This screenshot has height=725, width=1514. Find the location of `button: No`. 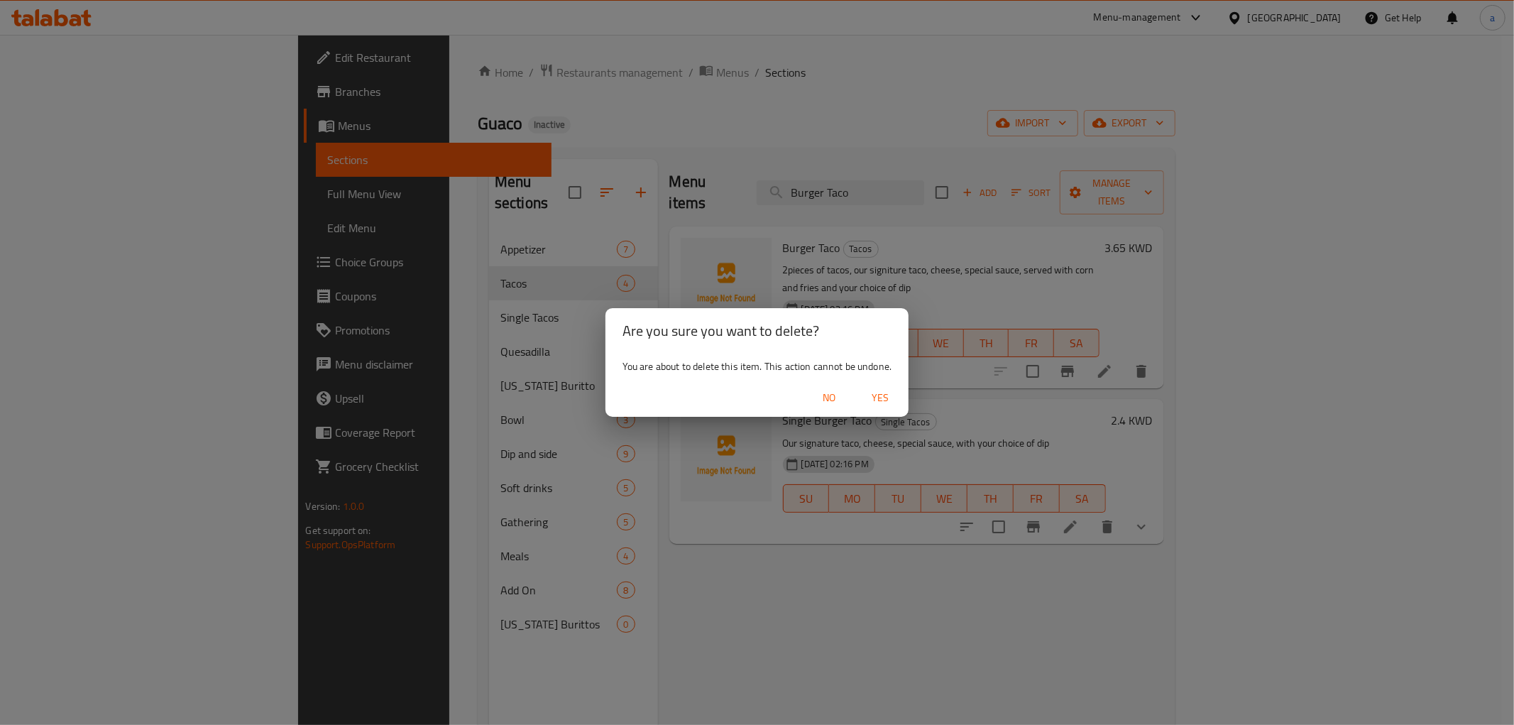

button: No is located at coordinates (829, 397).